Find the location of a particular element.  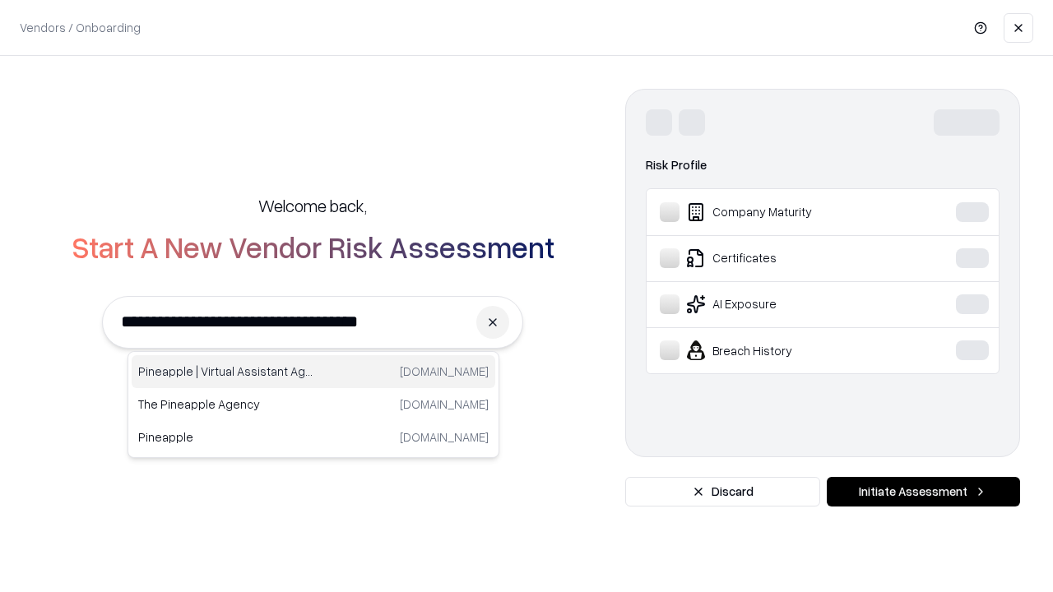

div: Suggestions is located at coordinates (313, 405).